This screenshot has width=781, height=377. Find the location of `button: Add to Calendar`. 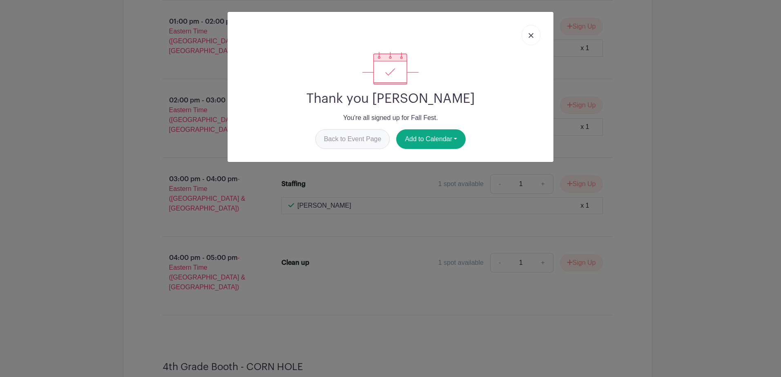

button: Add to Calendar is located at coordinates (431, 139).